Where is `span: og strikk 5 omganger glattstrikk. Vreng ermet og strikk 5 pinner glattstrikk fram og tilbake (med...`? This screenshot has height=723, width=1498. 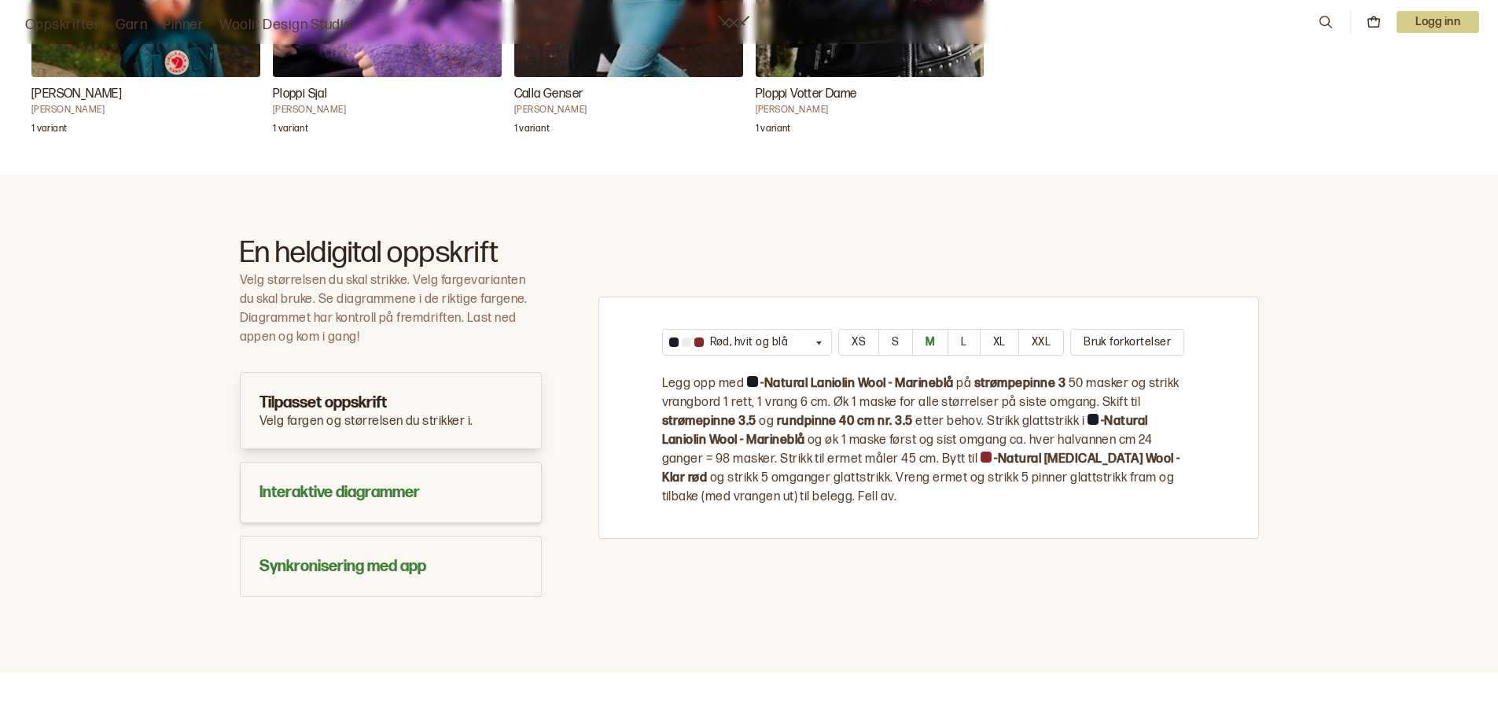
span: og strikk 5 omganger glattstrikk. Vreng ermet og strikk 5 pinner glattstrikk fram og tilbake (med... is located at coordinates (919, 487).